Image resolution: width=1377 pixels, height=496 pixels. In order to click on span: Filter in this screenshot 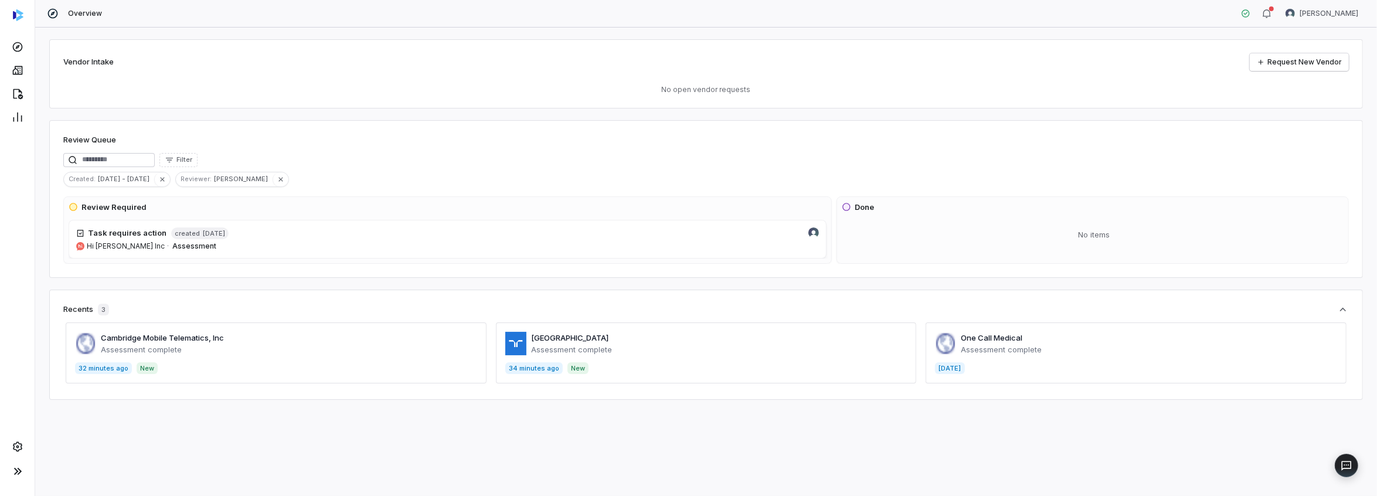, I will do `click(184, 159)`.